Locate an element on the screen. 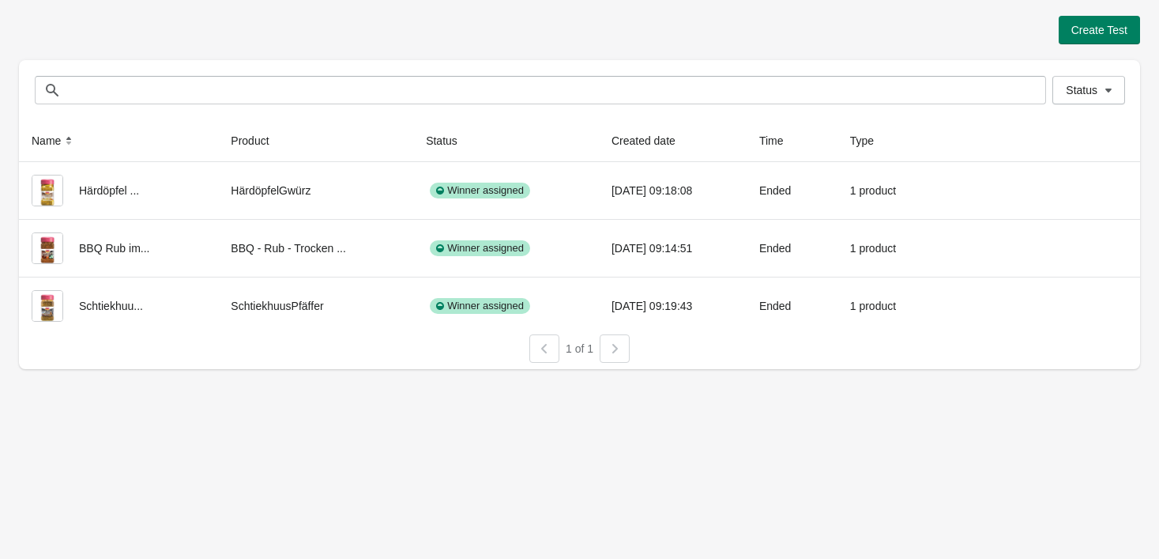 The image size is (1159, 559). div: BBQ - Rub - Trocken ... is located at coordinates (315, 248).